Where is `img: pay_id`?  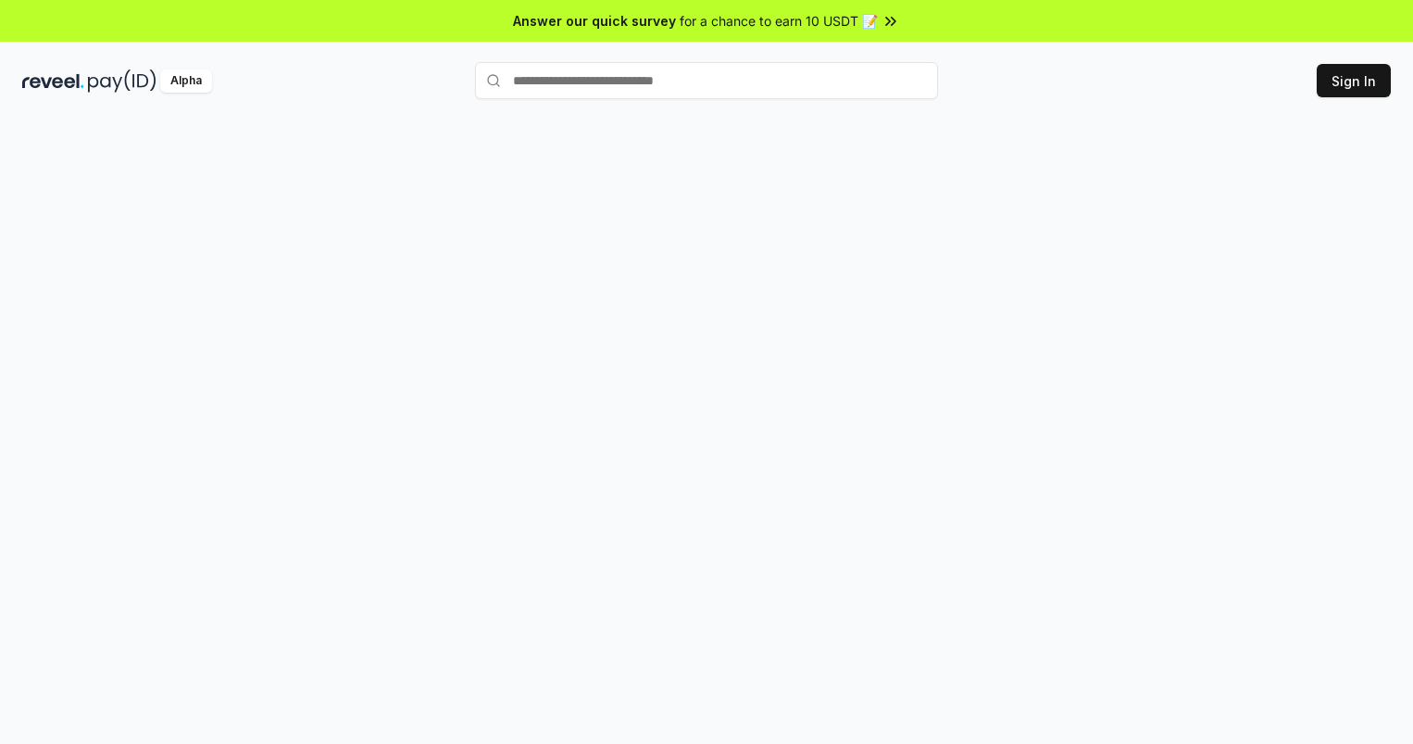
img: pay_id is located at coordinates (122, 81).